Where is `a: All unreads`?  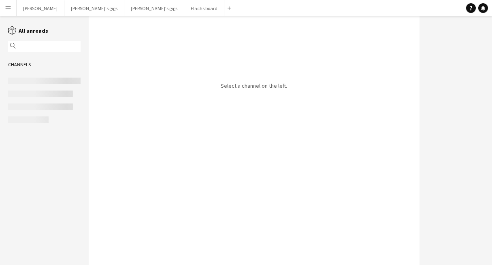
a: All unreads is located at coordinates (28, 31).